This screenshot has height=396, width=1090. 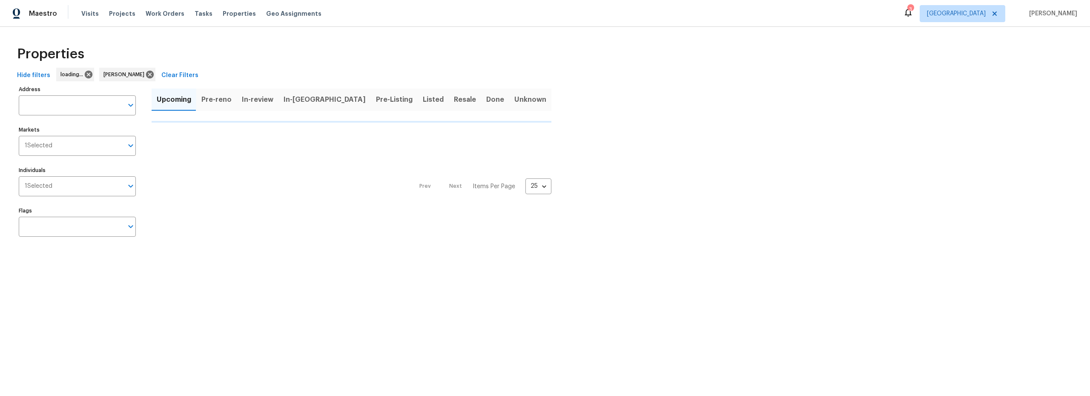 I want to click on span: Unknown, so click(x=530, y=100).